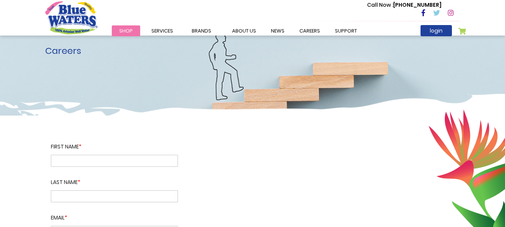 The width and height of the screenshot is (505, 227). I want to click on label: First name, so click(114, 149).